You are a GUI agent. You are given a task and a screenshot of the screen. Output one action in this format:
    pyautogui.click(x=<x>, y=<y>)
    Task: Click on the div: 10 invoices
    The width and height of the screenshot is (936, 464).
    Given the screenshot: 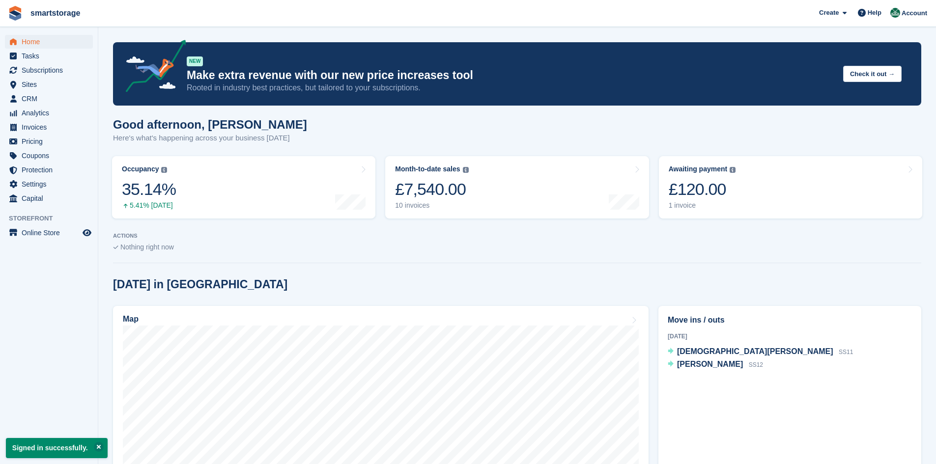 What is the action you would take?
    pyautogui.click(x=431, y=205)
    